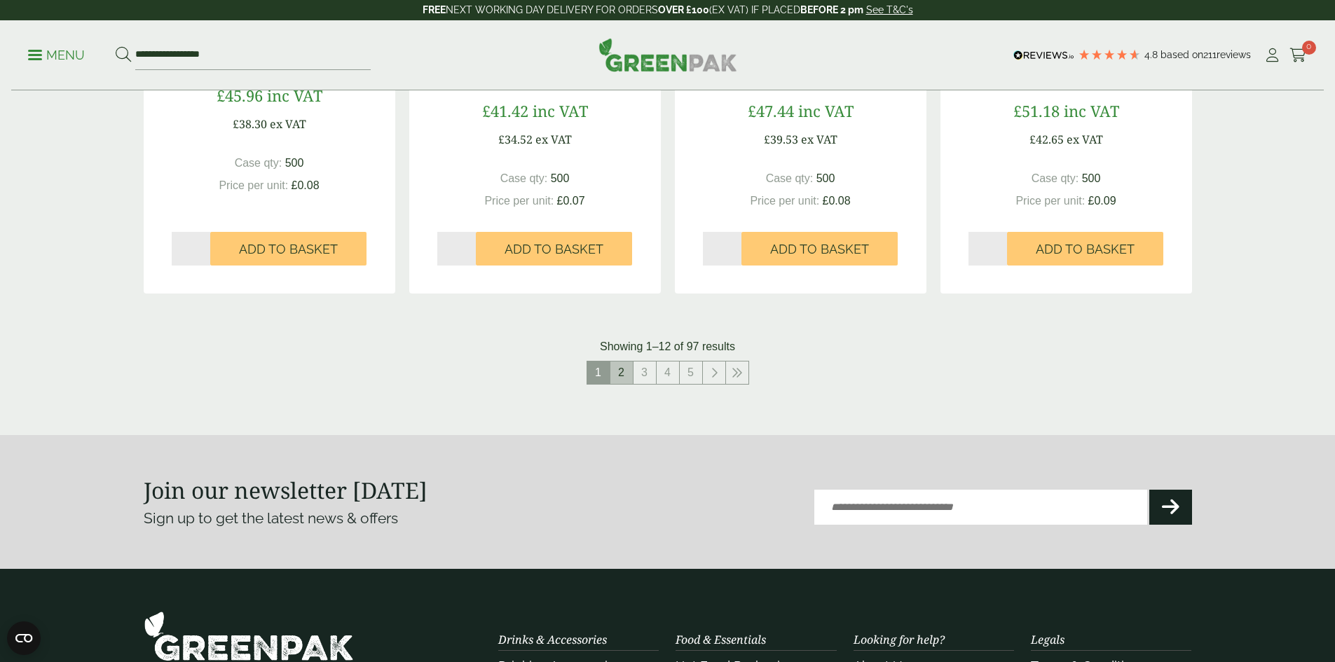  What do you see at coordinates (1182, 55) in the screenshot?
I see `span: Based on` at bounding box center [1182, 55].